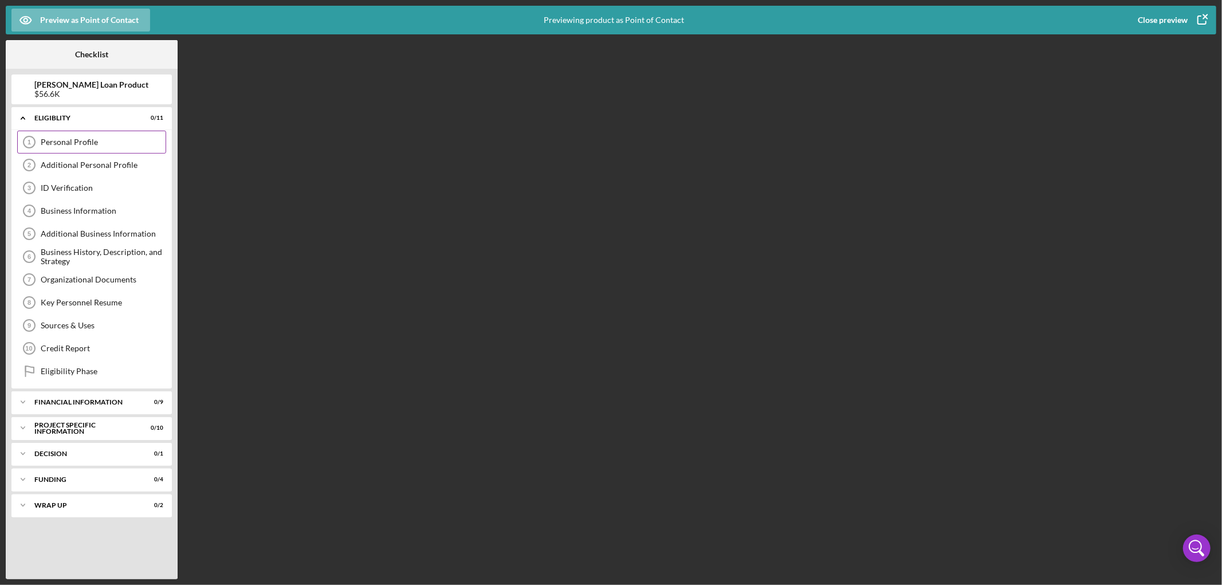  What do you see at coordinates (81, 20) in the screenshot?
I see `button: Preview as Point of Contact` at bounding box center [81, 20].